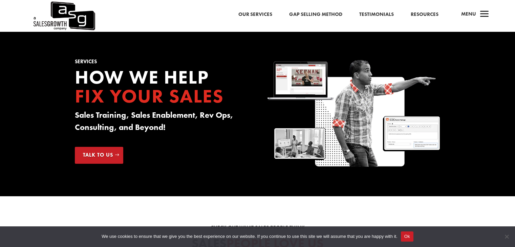  I want to click on a: Resources, so click(424, 15).